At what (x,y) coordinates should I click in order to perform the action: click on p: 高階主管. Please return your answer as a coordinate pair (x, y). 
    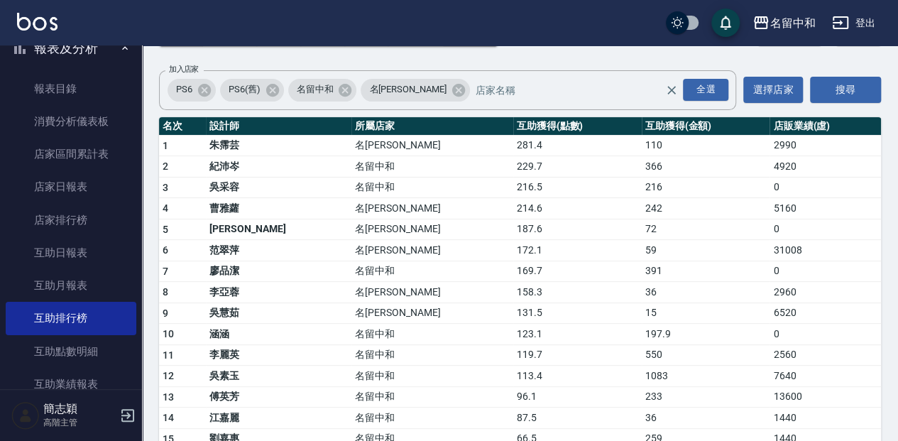
    Looking at the image, I should click on (79, 422).